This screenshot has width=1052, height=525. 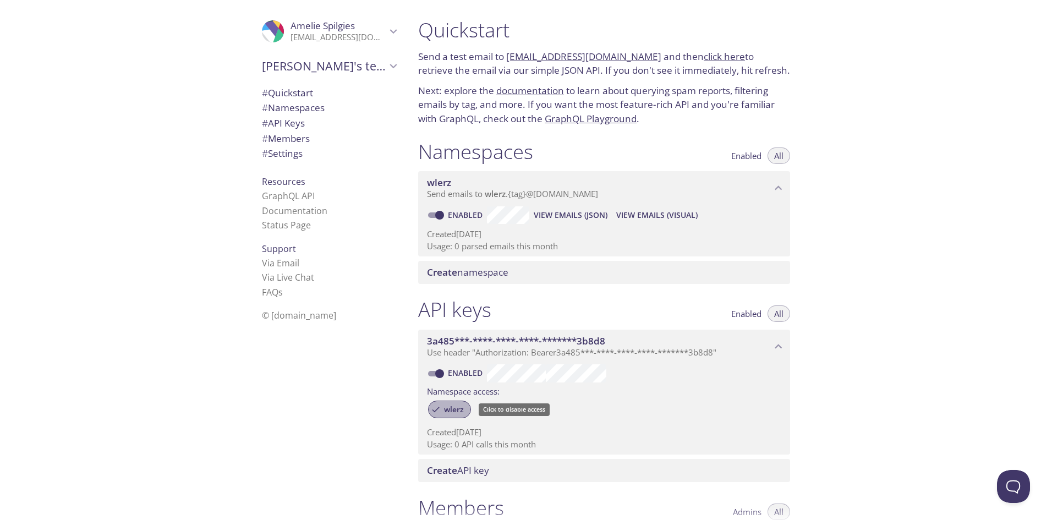 I want to click on h1: API keys, so click(x=455, y=309).